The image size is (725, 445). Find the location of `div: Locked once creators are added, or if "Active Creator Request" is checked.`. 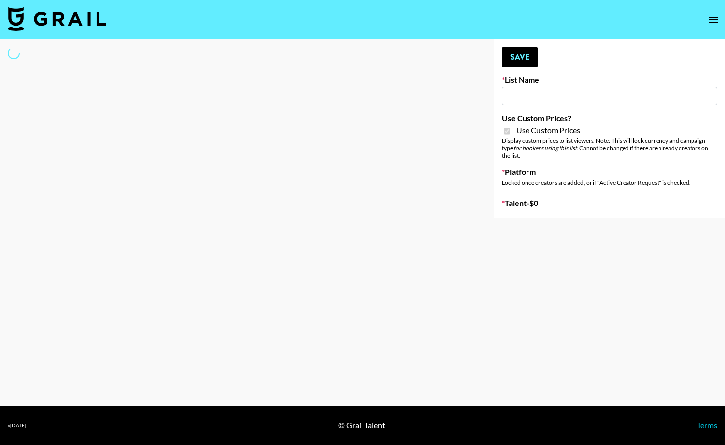

div: Locked once creators are added, or if "Active Creator Request" is checked. is located at coordinates (609, 182).